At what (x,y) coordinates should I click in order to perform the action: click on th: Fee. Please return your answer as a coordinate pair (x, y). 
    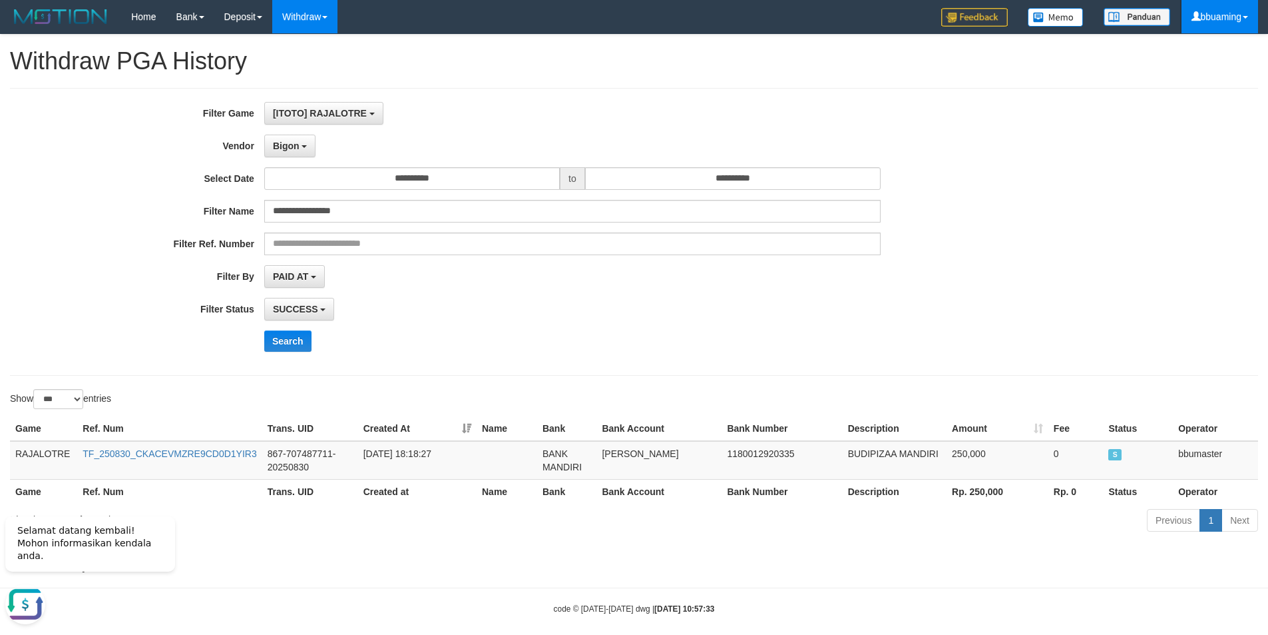
    Looking at the image, I should click on (1076, 428).